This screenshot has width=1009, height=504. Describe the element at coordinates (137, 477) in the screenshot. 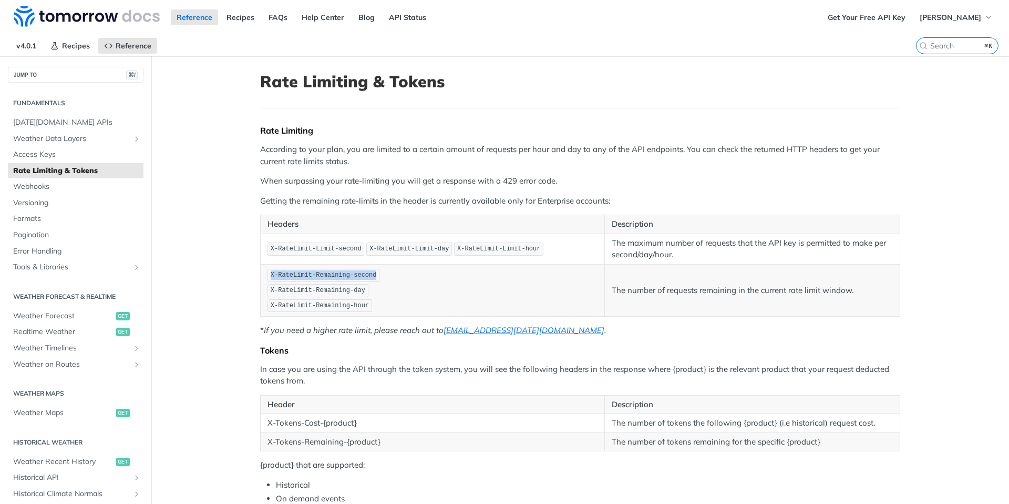

I see `button: Show subpages for Historical API` at that location.